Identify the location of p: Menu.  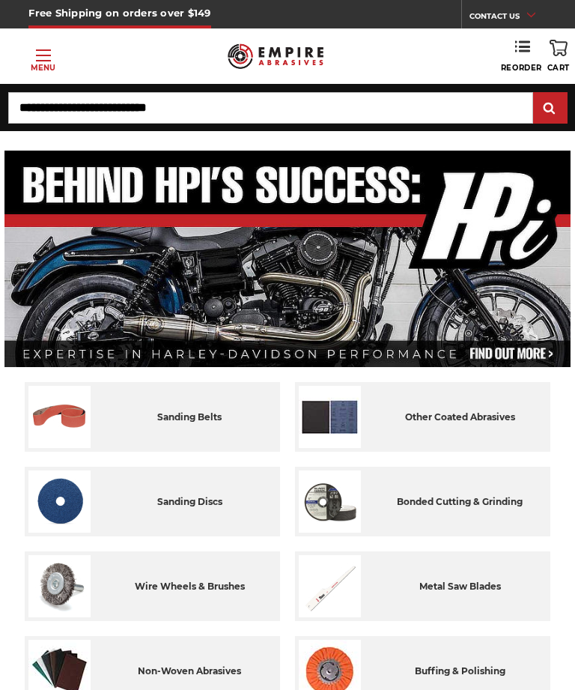
(43, 67).